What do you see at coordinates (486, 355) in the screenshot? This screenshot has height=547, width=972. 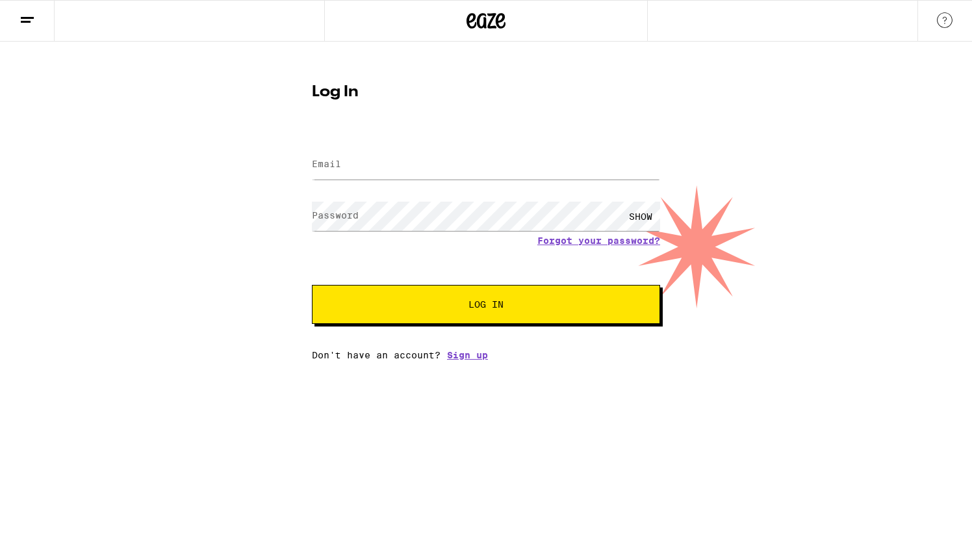 I see `div: Don't have an account?` at bounding box center [486, 355].